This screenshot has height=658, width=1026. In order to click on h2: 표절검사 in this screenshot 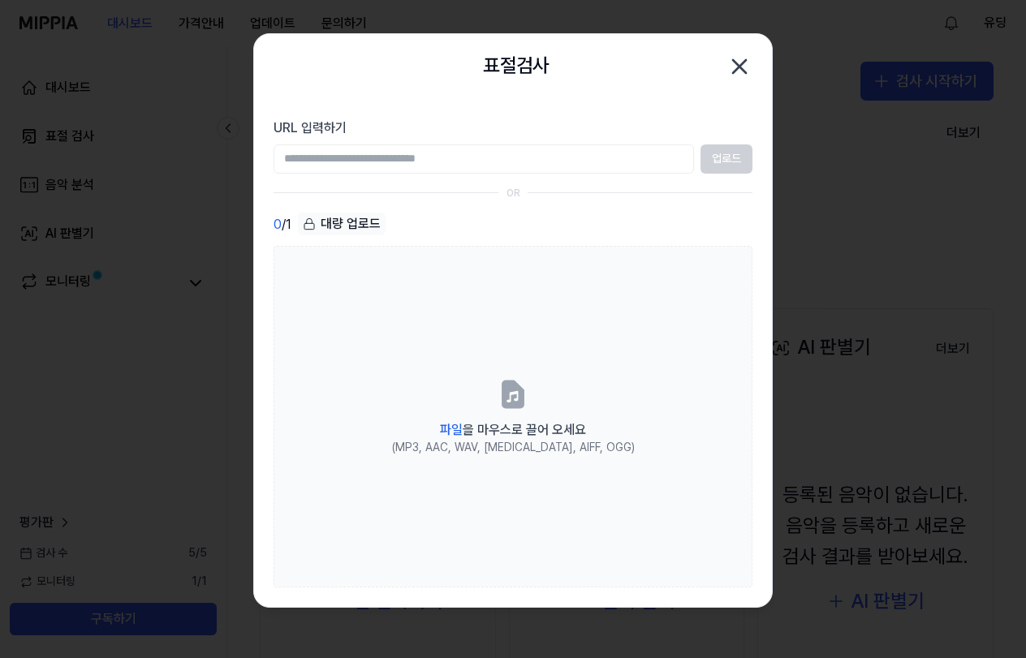, I will do `click(516, 66)`.